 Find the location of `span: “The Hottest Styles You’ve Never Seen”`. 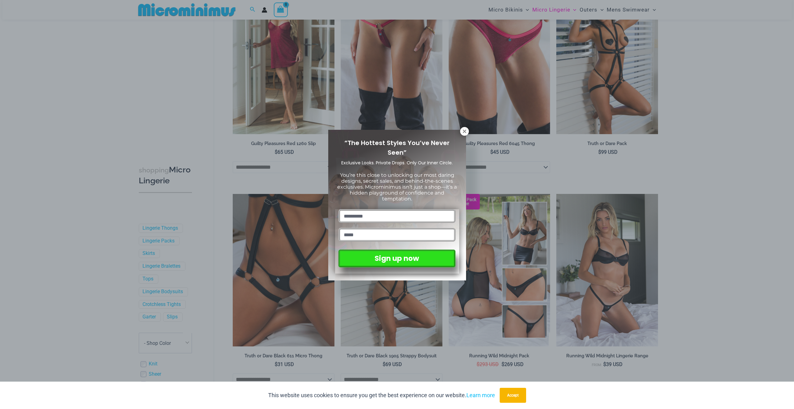

span: “The Hottest Styles You’ve Never Seen” is located at coordinates (397, 148).